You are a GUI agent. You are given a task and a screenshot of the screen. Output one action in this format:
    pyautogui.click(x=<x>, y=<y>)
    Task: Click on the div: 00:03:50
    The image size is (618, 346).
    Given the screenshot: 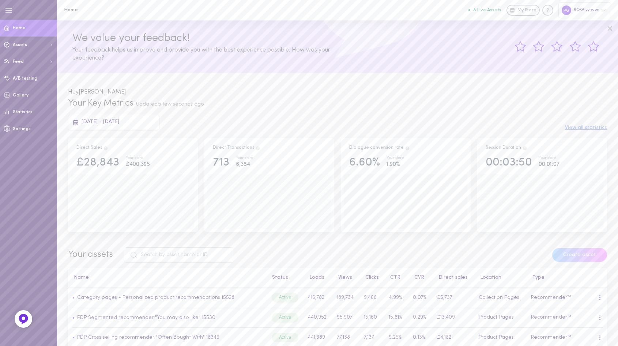 What is the action you would take?
    pyautogui.click(x=509, y=163)
    